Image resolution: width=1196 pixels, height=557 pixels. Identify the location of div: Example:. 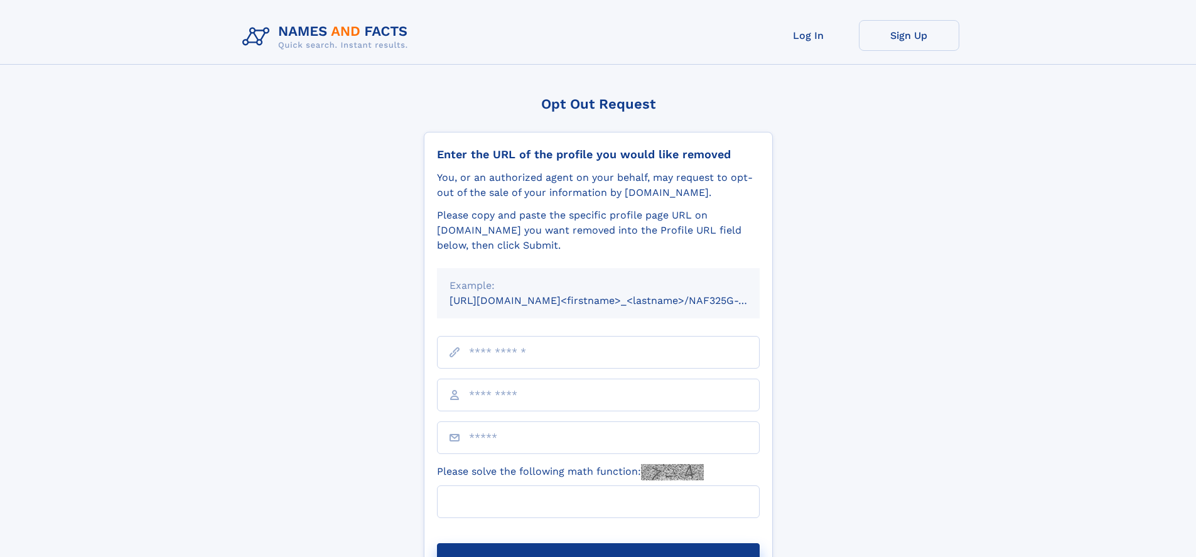
(598, 286).